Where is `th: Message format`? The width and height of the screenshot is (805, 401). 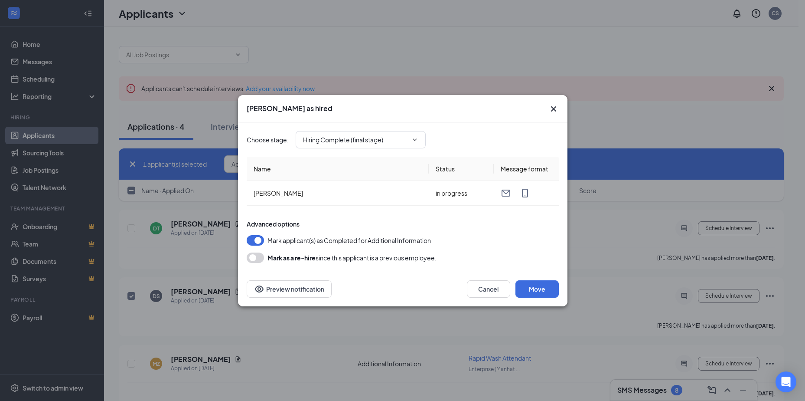 th: Message format is located at coordinates (526, 169).